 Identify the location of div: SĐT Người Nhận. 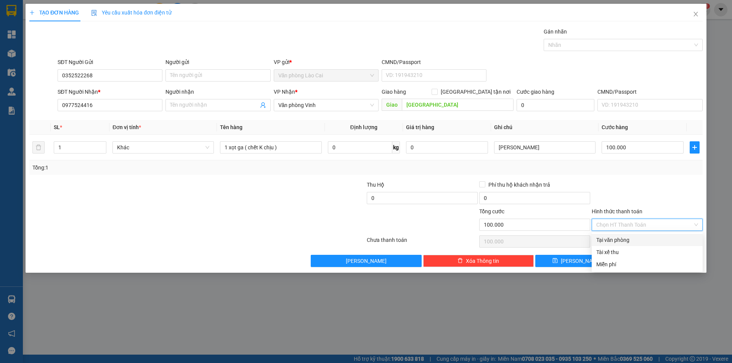
(110, 92).